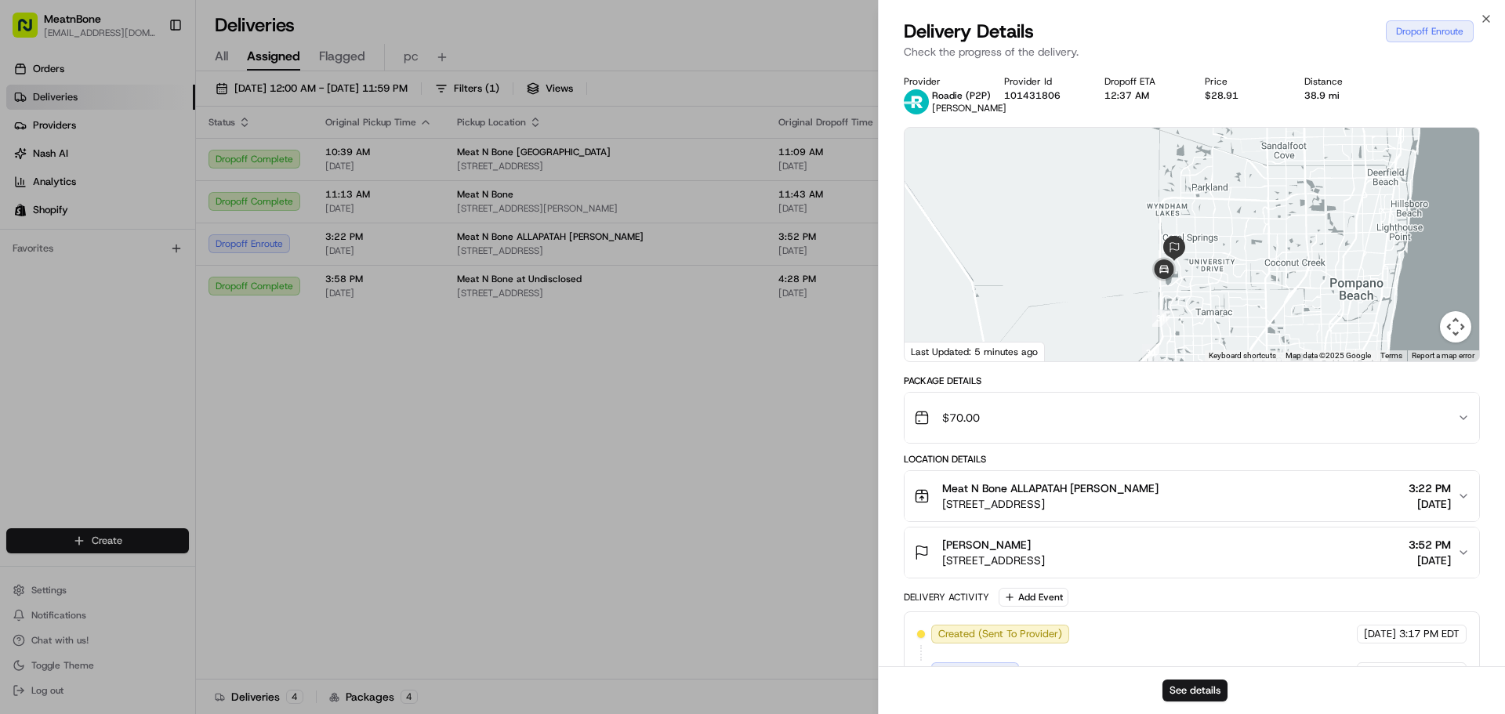  Describe the element at coordinates (1191, 52) in the screenshot. I see `p: Check the progress of the delivery.` at that location.